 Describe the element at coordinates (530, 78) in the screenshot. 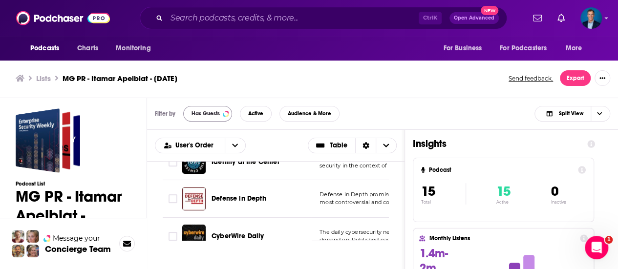

I see `button: Send feedback.` at that location.